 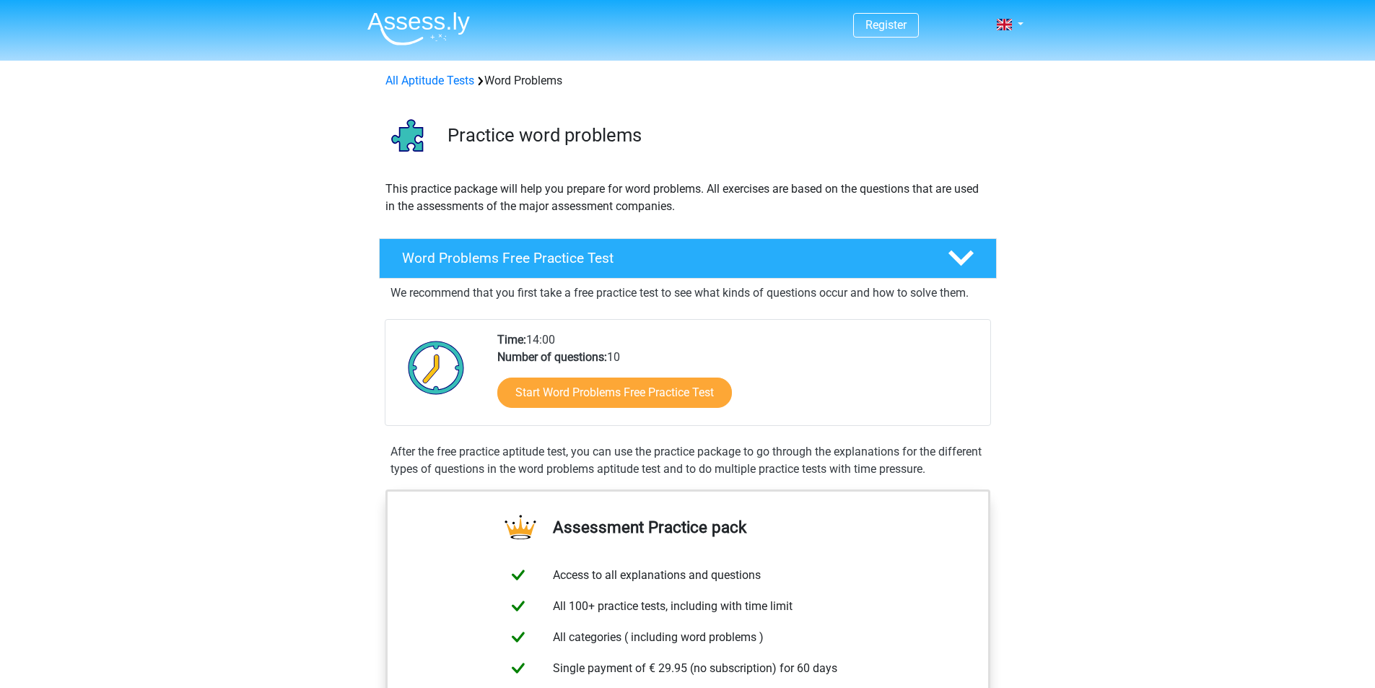 What do you see at coordinates (410, 137) in the screenshot?
I see `img: word problems` at bounding box center [410, 137].